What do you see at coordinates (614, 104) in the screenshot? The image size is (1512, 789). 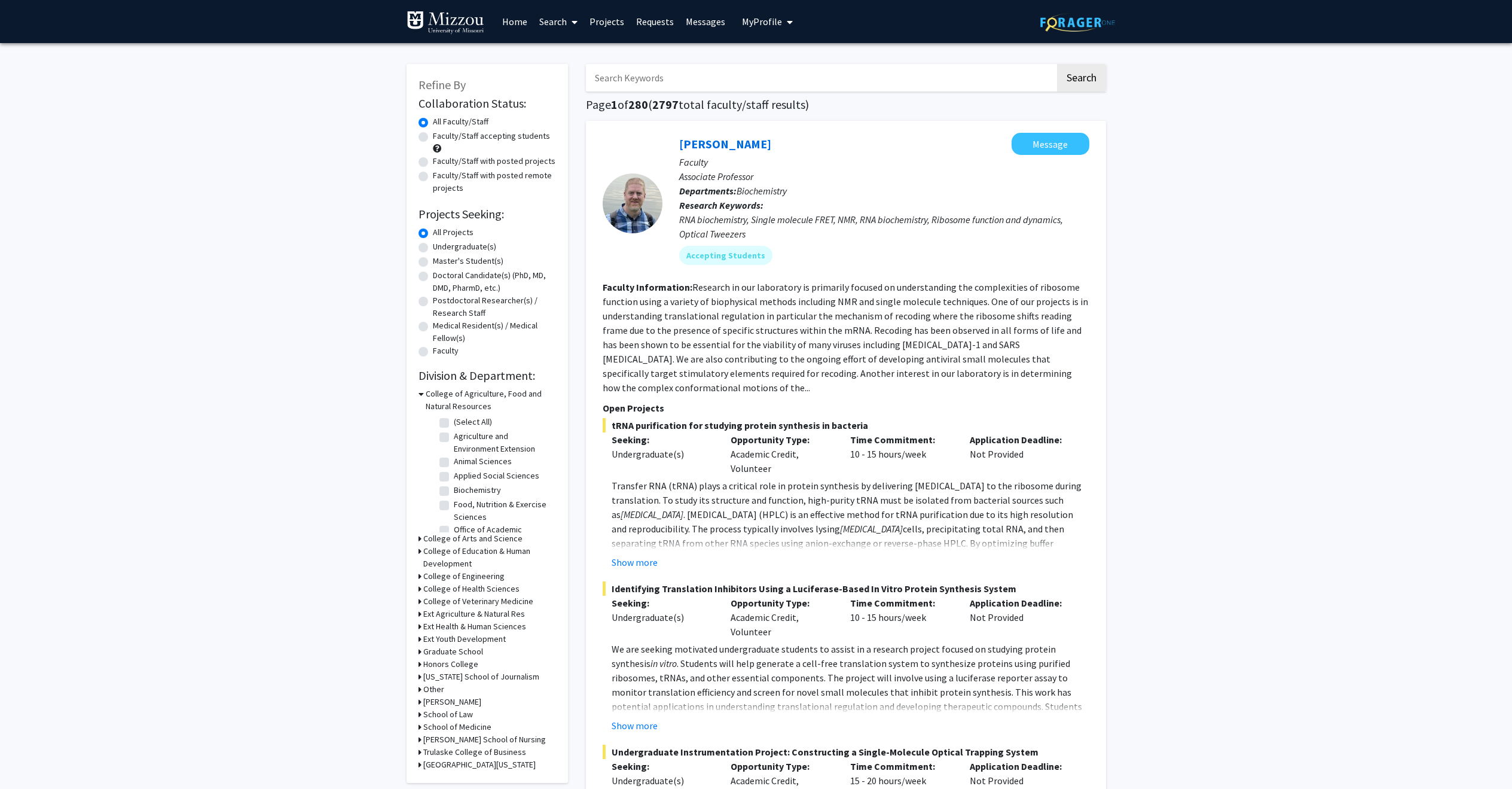 I see `span: 1` at bounding box center [614, 104].